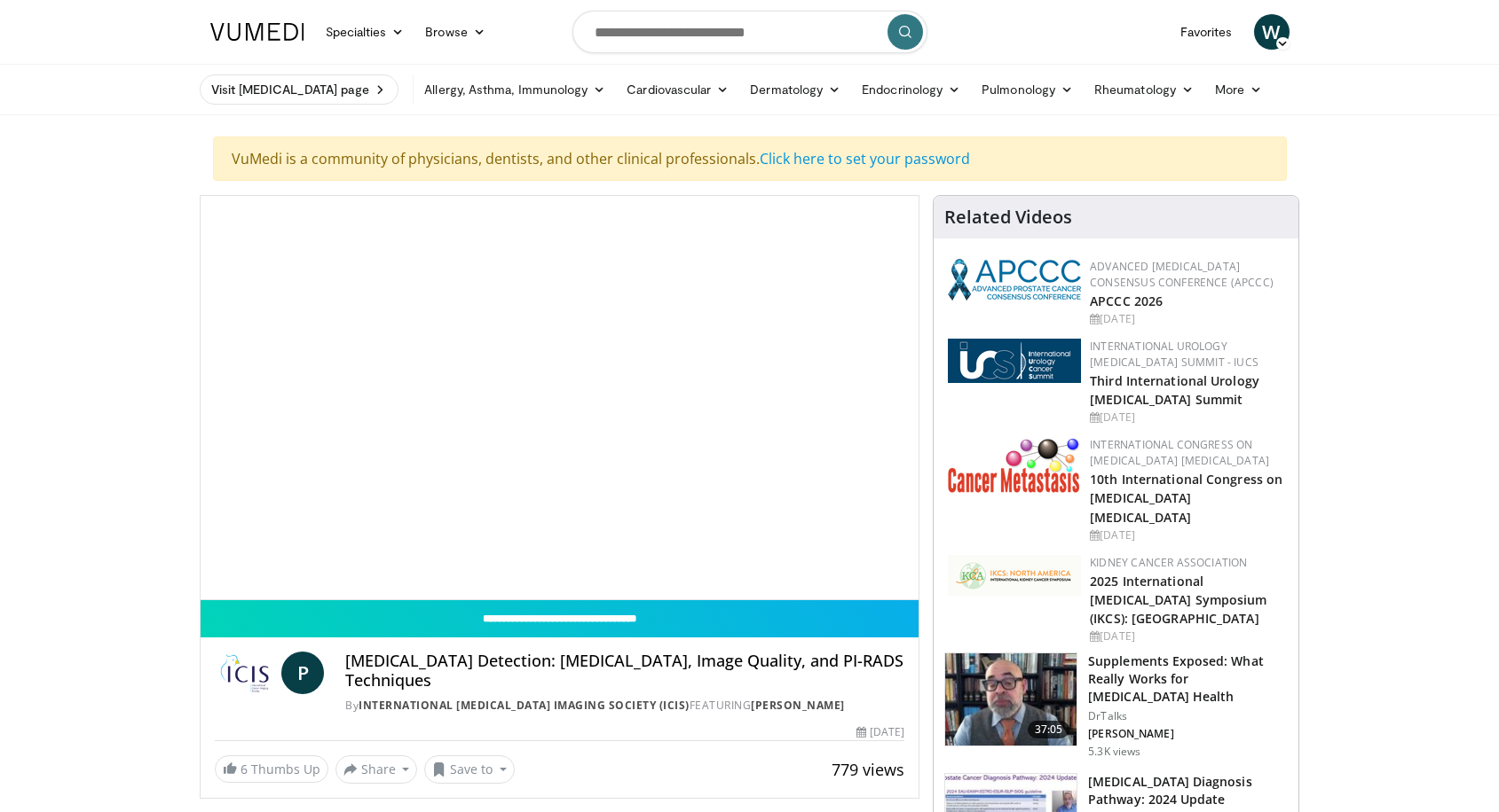 This screenshot has width=1499, height=812. Describe the element at coordinates (750, 159) in the screenshot. I see `div: VuMedi is a community of physicians, dentists, and other clinical professionals.` at that location.